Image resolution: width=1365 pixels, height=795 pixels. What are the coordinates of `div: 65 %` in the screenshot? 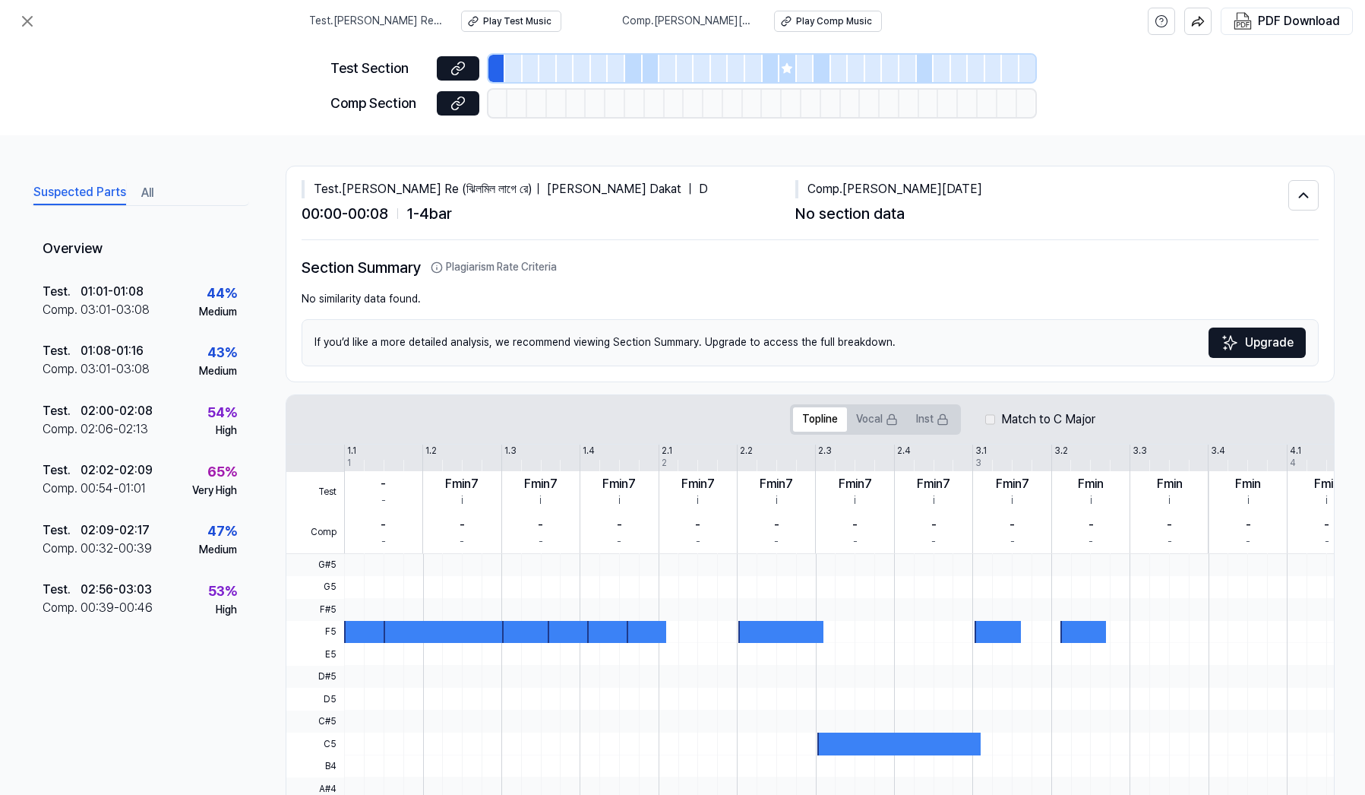 It's located at (222, 472).